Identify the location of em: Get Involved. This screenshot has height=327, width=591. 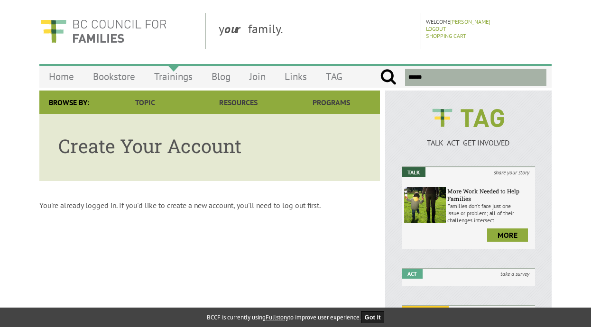
(425, 311).